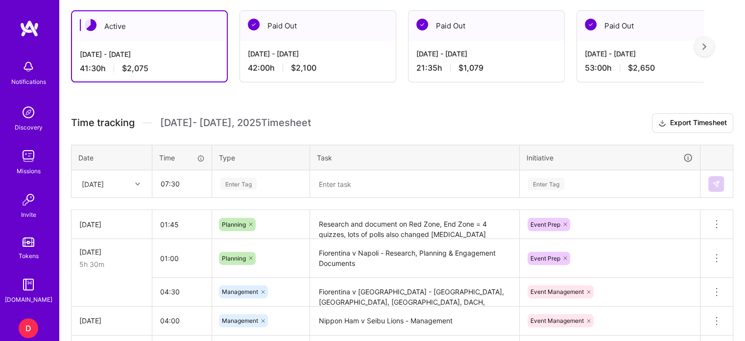 This screenshot has height=341, width=745. What do you see at coordinates (135, 68) in the screenshot?
I see `span: $2,075` at bounding box center [135, 68].